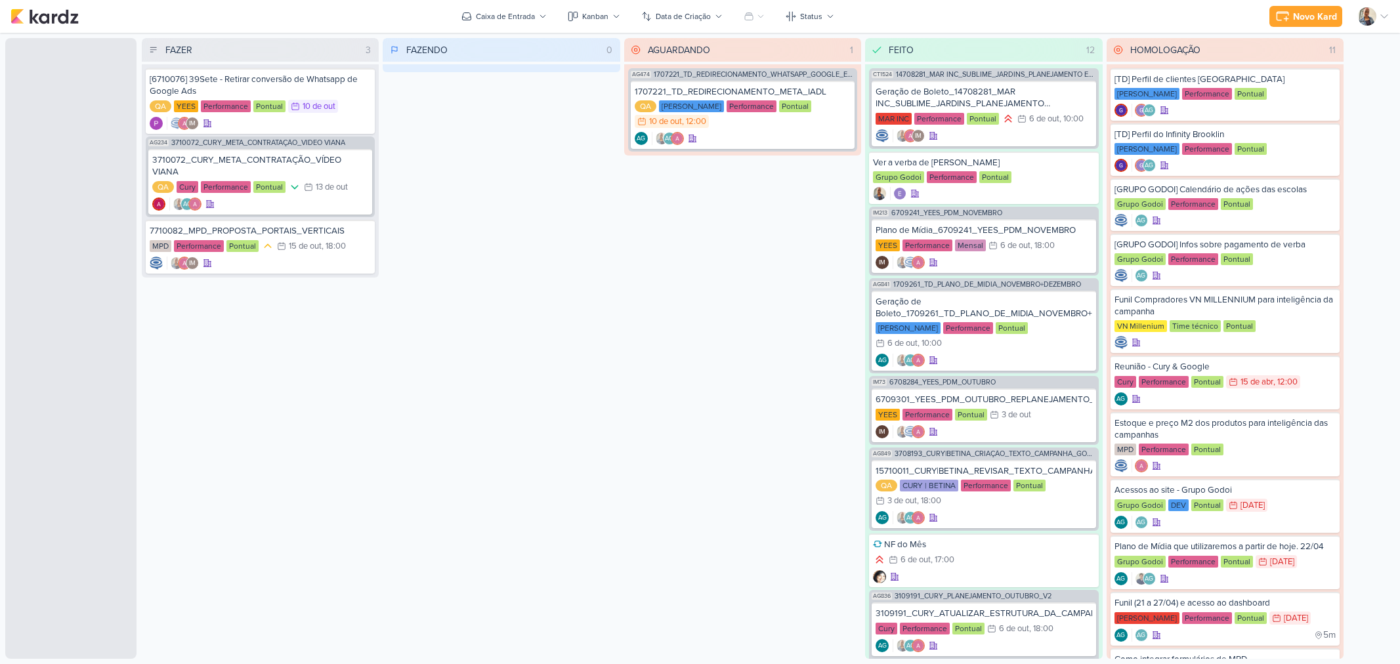  I want to click on div: Colaboradores: Iara Santos, Aline Gimenez Graciano, Alessandra Gomes, so click(909, 646).